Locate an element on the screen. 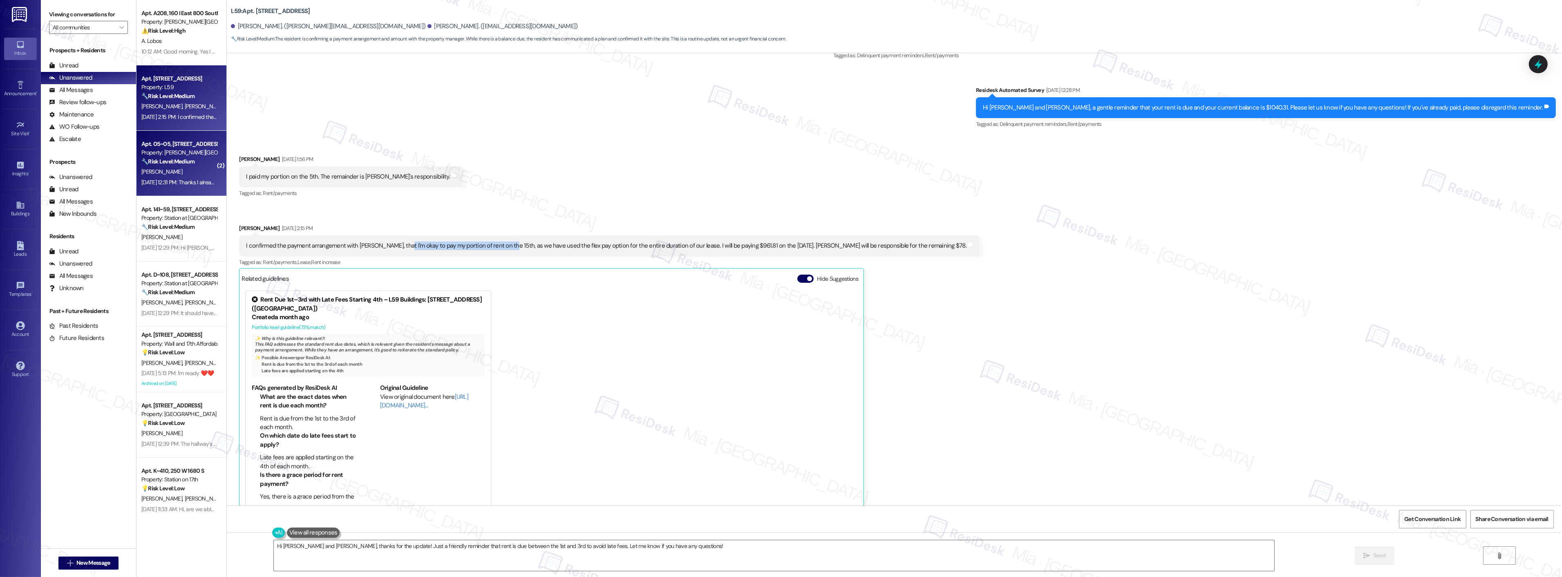  li: Is there a grace period for rent payment? is located at coordinates (308, 479).